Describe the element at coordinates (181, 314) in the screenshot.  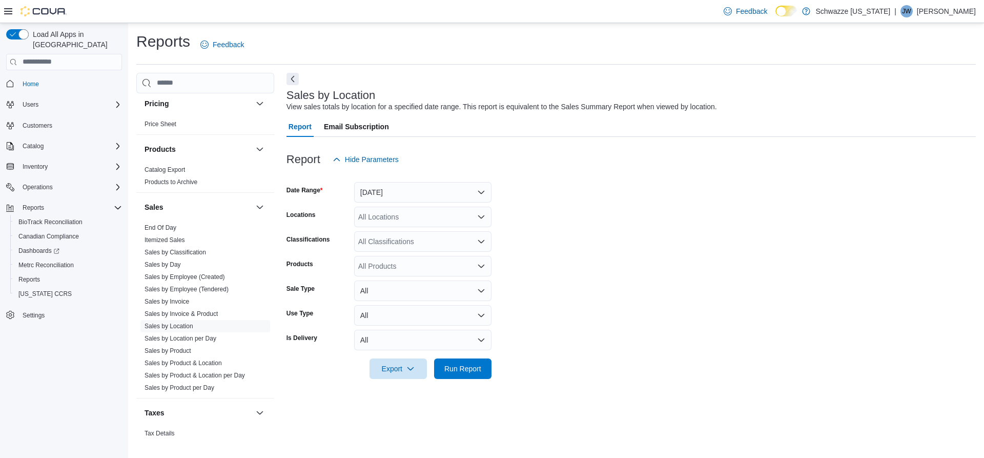
I see `a: Sales by Invoice & Product` at that location.